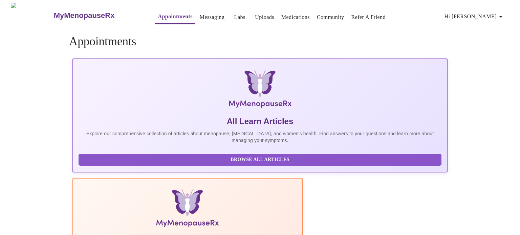 This screenshot has height=235, width=520. I want to click on a: Medications, so click(295, 17).